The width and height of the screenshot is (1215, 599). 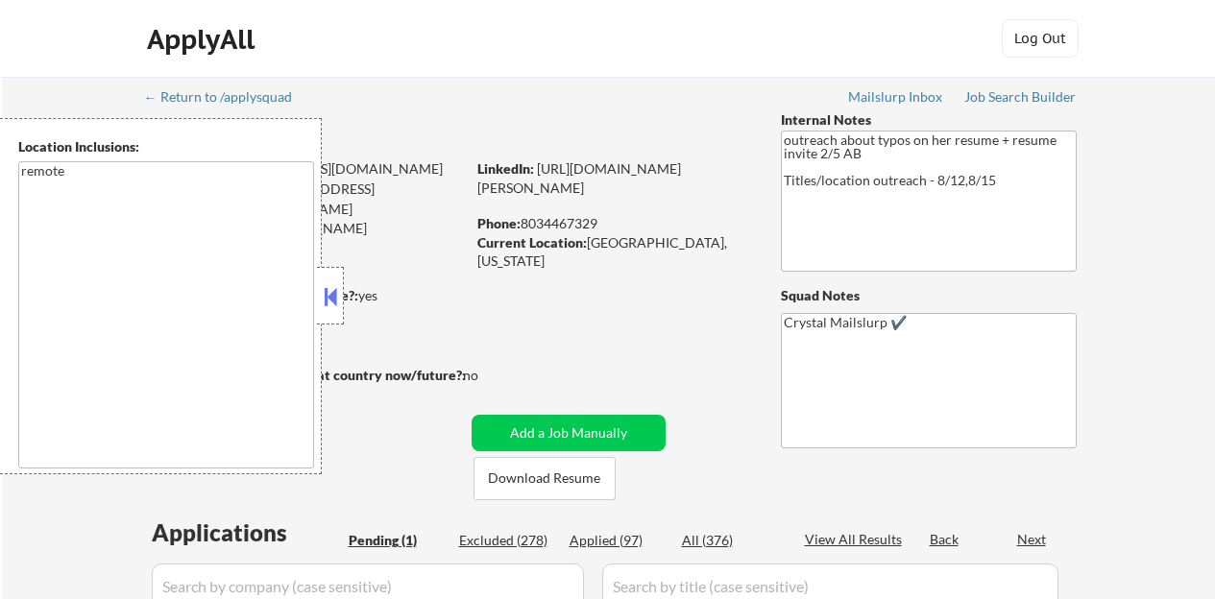 What do you see at coordinates (247, 533) in the screenshot?
I see `div: Applications` at bounding box center [247, 533].